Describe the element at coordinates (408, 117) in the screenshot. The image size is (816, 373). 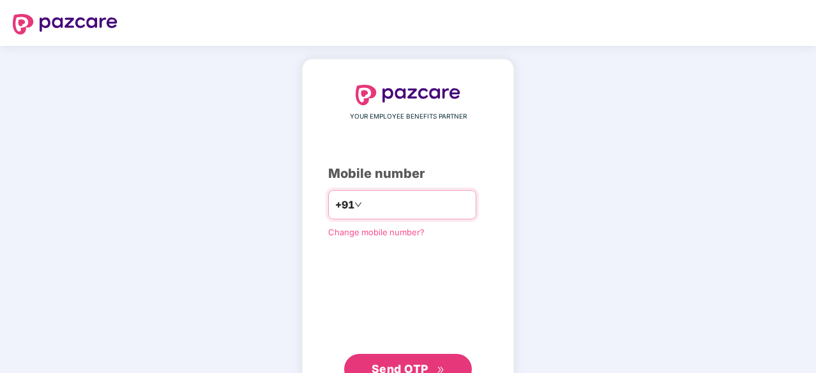
I see `span: YOUR EMPLOYEE BENEFITS PARTNER` at that location.